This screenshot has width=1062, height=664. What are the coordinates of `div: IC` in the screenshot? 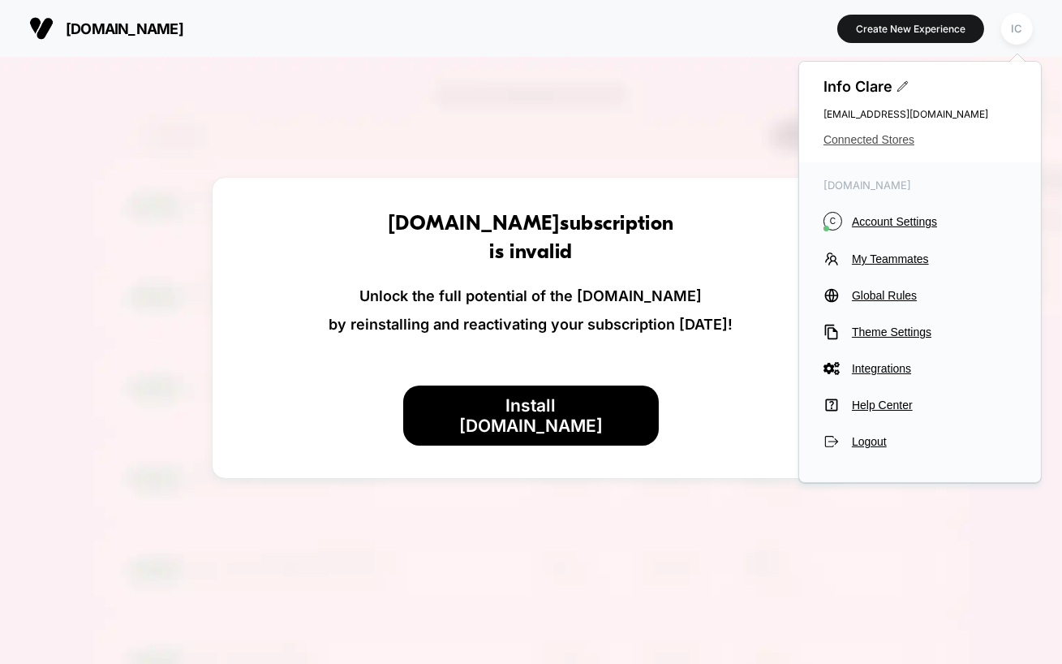 It's located at (1017, 28).